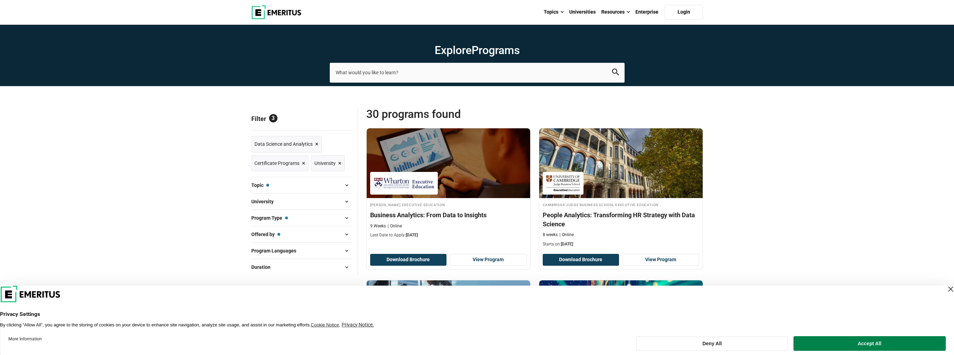 This screenshot has width=954, height=355. Describe the element at coordinates (450, 114) in the screenshot. I see `span: 30 Programs found` at that location.